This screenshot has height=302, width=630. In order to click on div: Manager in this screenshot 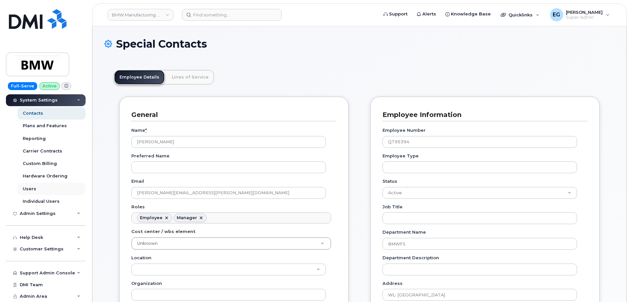, I will do `click(187, 218)`.